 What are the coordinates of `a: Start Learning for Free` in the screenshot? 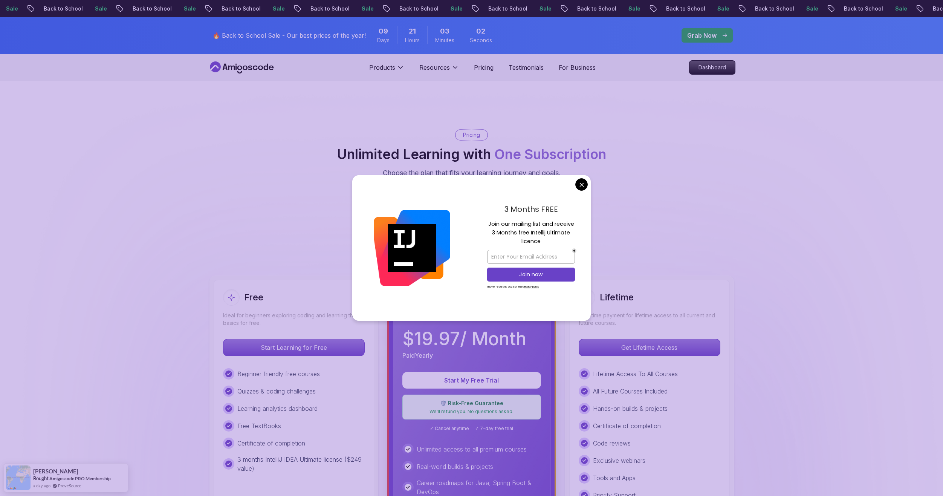 It's located at (294, 347).